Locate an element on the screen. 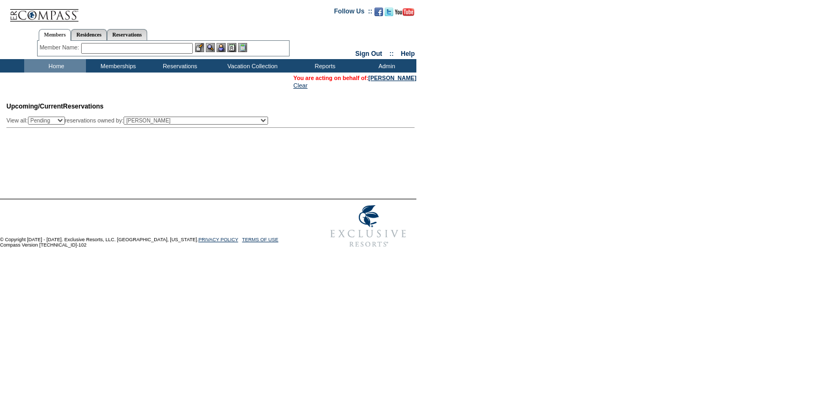  span: Reservations is located at coordinates (55, 106).